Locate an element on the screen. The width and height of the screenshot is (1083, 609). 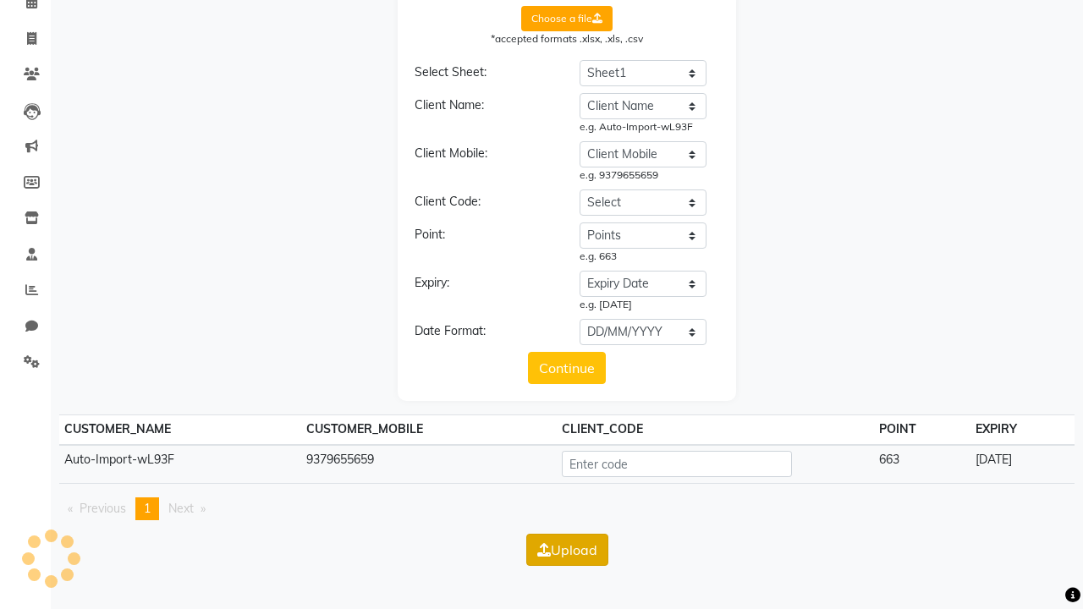
th: POINT is located at coordinates (922, 430).